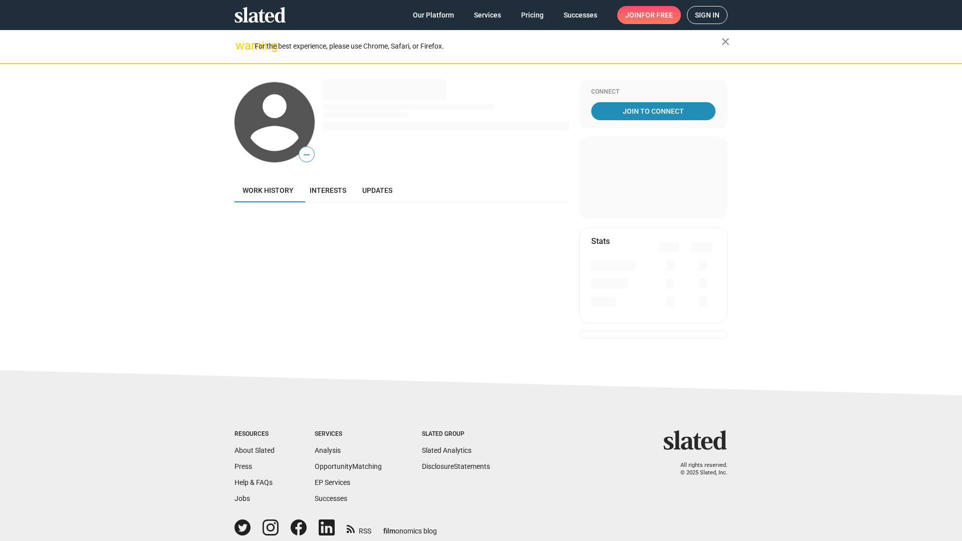 The height and width of the screenshot is (541, 962). Describe the element at coordinates (242, 499) in the screenshot. I see `a: Jobs` at that location.